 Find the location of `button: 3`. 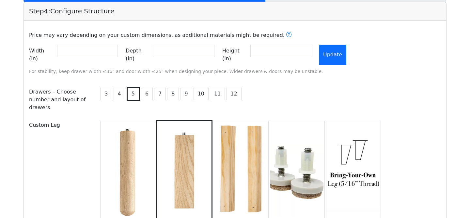

button: 3 is located at coordinates (106, 94).